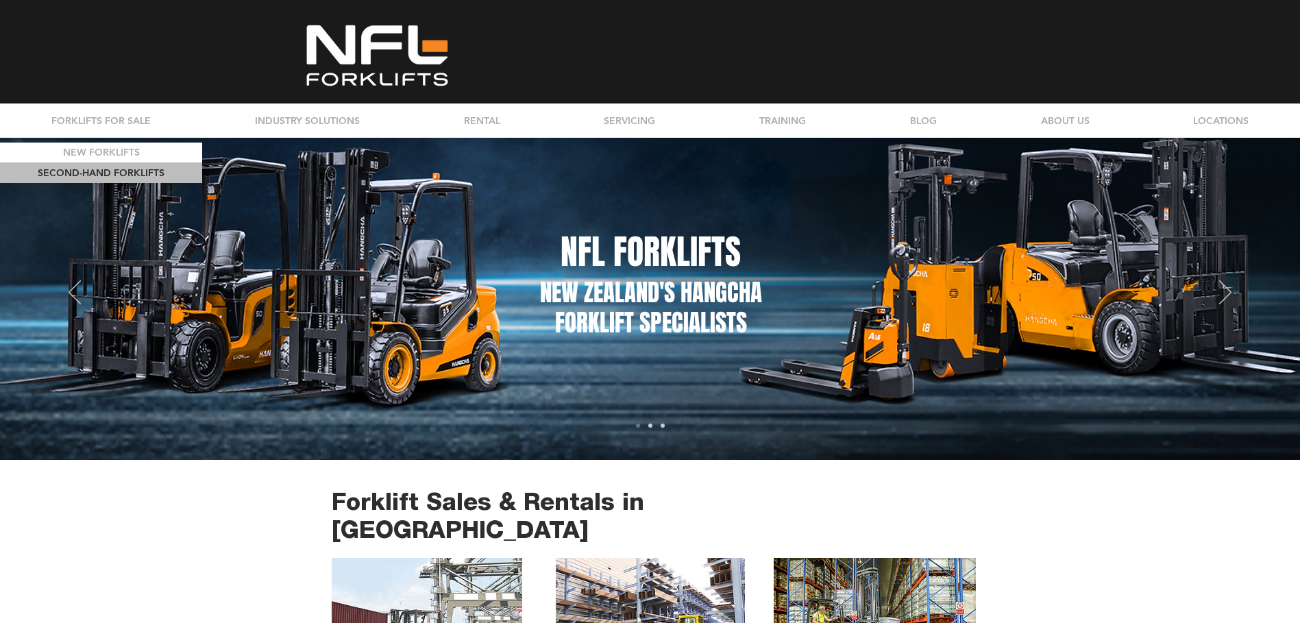 This screenshot has width=1300, height=623. I want to click on p: NEW FORKLIFTS, so click(101, 152).